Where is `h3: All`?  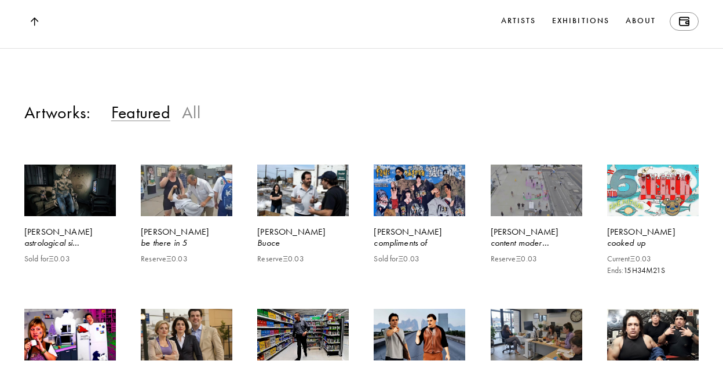 h3: All is located at coordinates (191, 112).